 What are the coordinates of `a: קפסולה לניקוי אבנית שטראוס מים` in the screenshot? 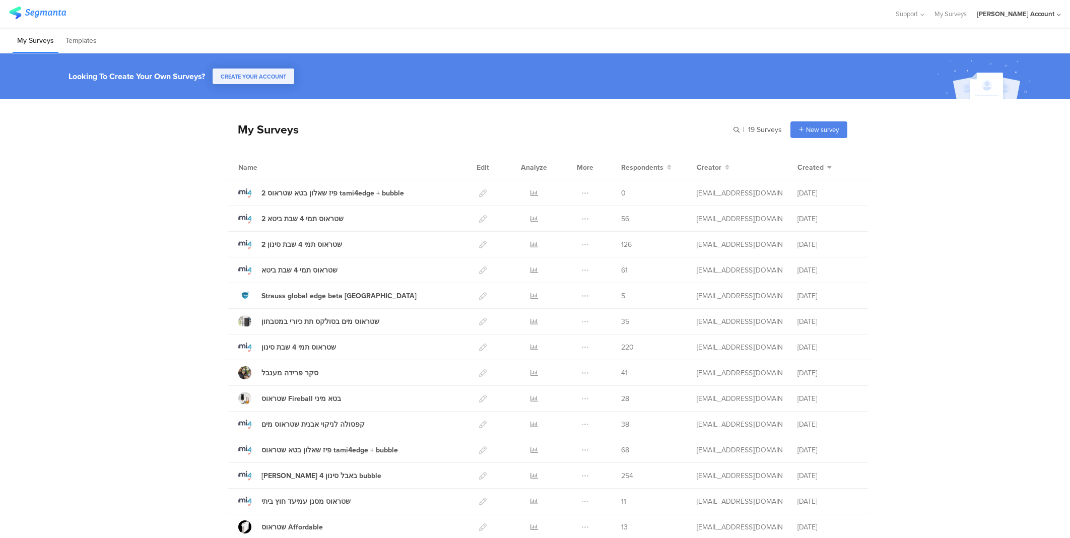 It's located at (301, 424).